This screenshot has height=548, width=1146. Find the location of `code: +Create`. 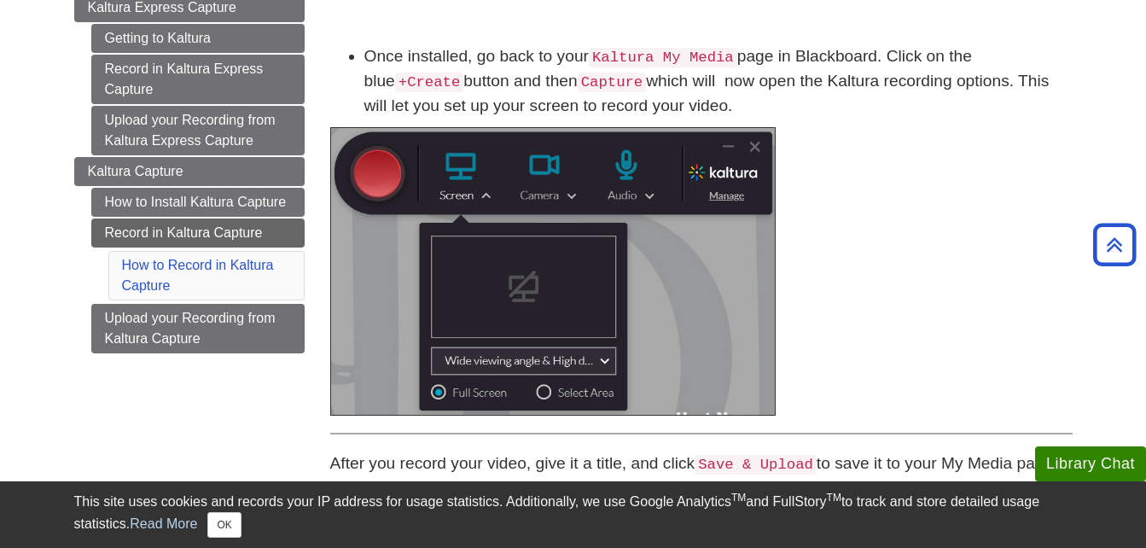

code: +Create is located at coordinates (429, 82).